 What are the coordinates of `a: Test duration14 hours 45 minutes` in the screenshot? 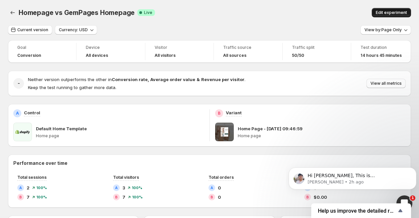 It's located at (381, 52).